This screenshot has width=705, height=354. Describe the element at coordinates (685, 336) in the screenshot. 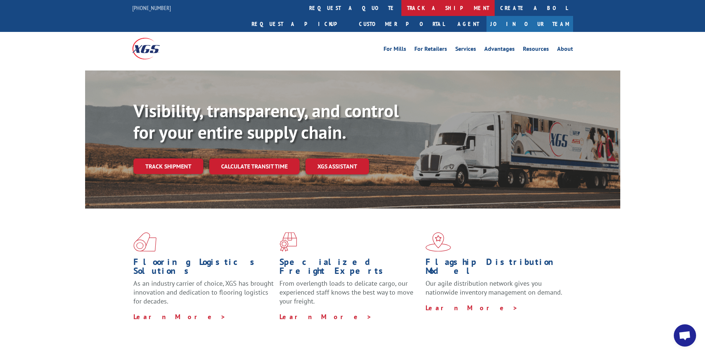

I see `div: Open chat` at that location.